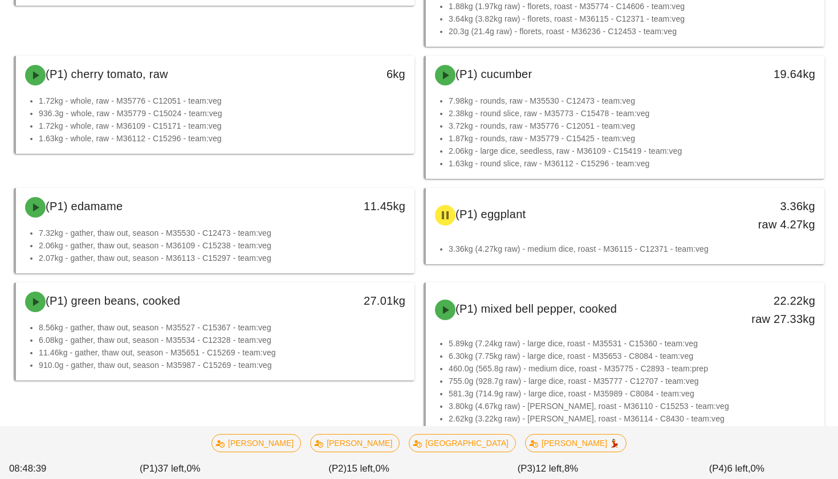 Image resolution: width=838 pixels, height=479 pixels. I want to click on span: 37 left,, so click(172, 469).